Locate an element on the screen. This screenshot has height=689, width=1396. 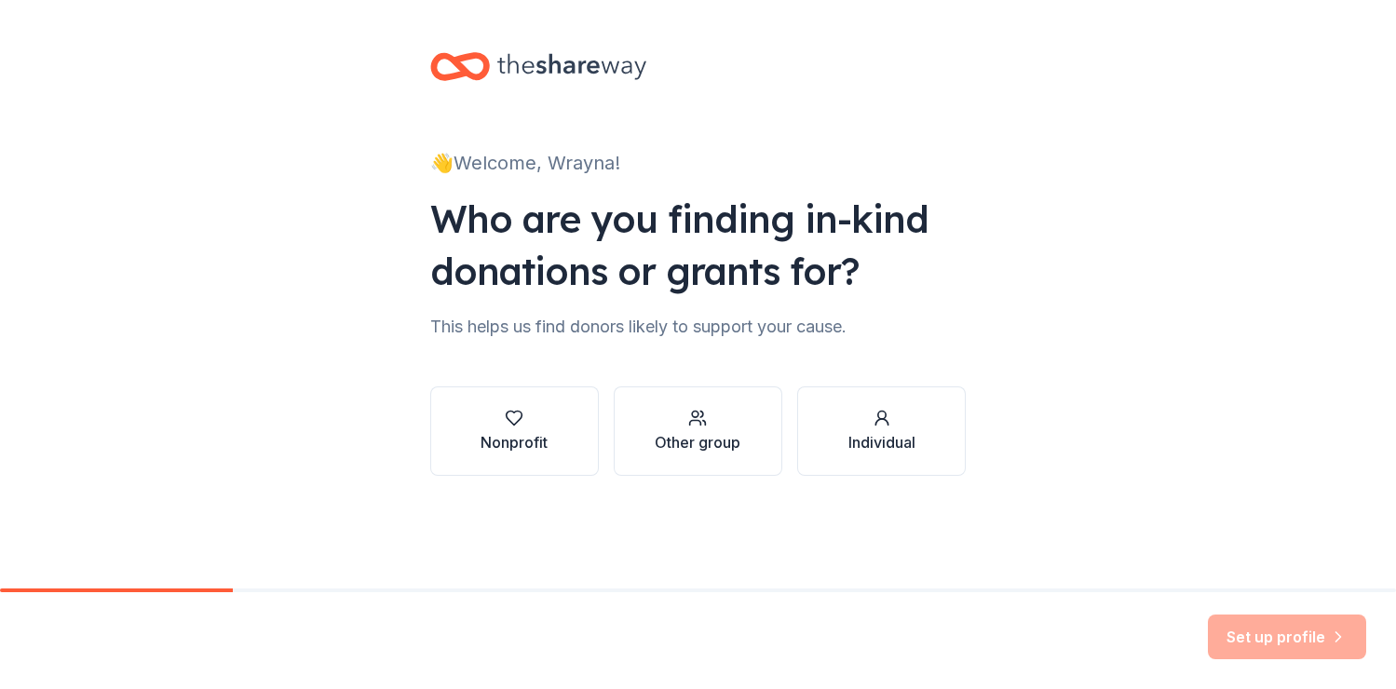
button: Individual is located at coordinates (881, 431).